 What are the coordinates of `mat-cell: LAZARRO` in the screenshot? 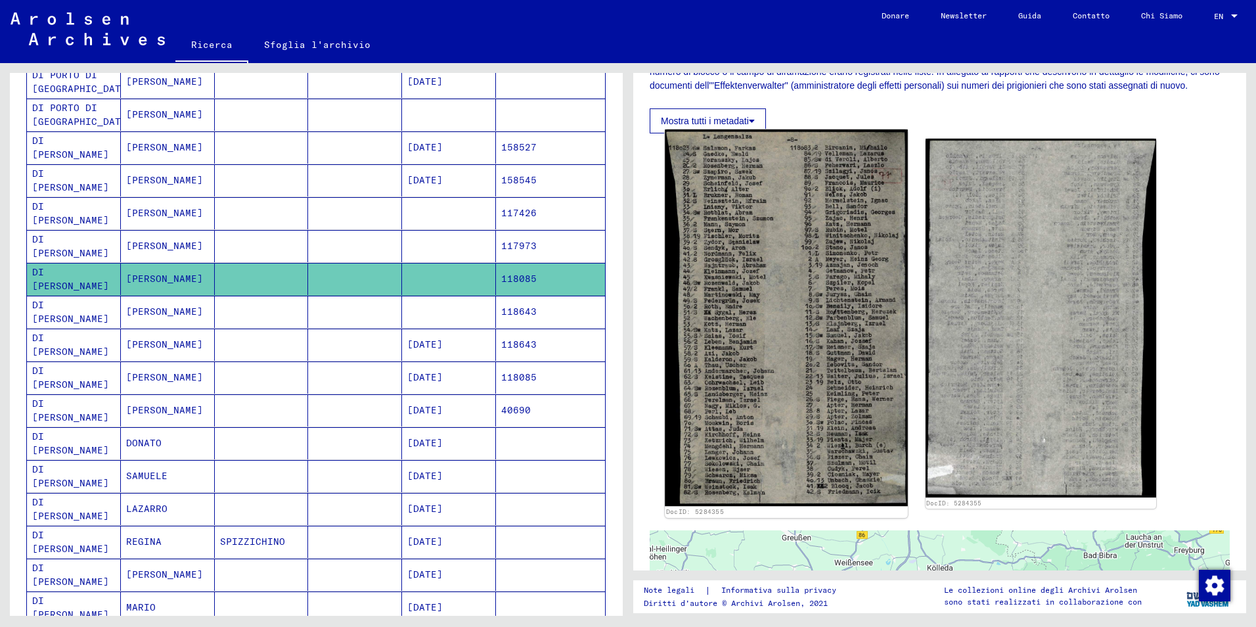 It's located at (167, 508).